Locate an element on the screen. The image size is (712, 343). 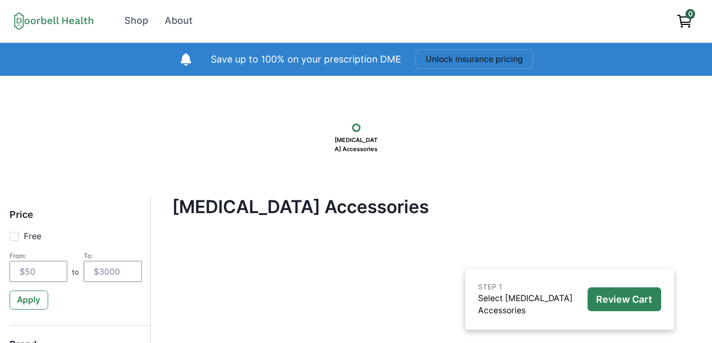
button: Apply is located at coordinates (29, 300).